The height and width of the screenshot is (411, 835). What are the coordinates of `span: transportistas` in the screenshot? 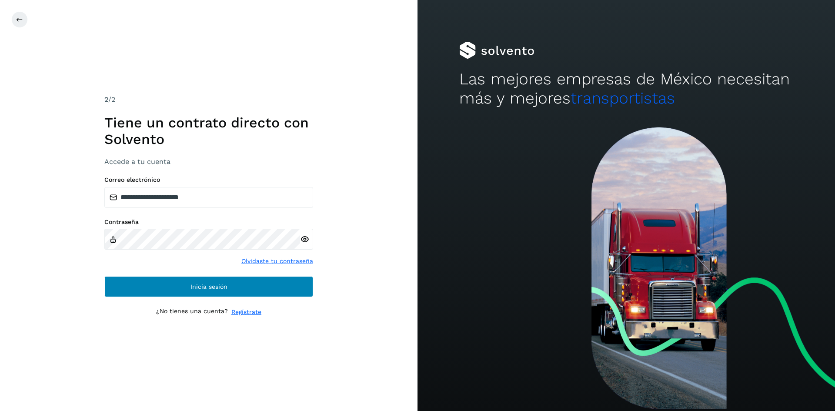 It's located at (622, 98).